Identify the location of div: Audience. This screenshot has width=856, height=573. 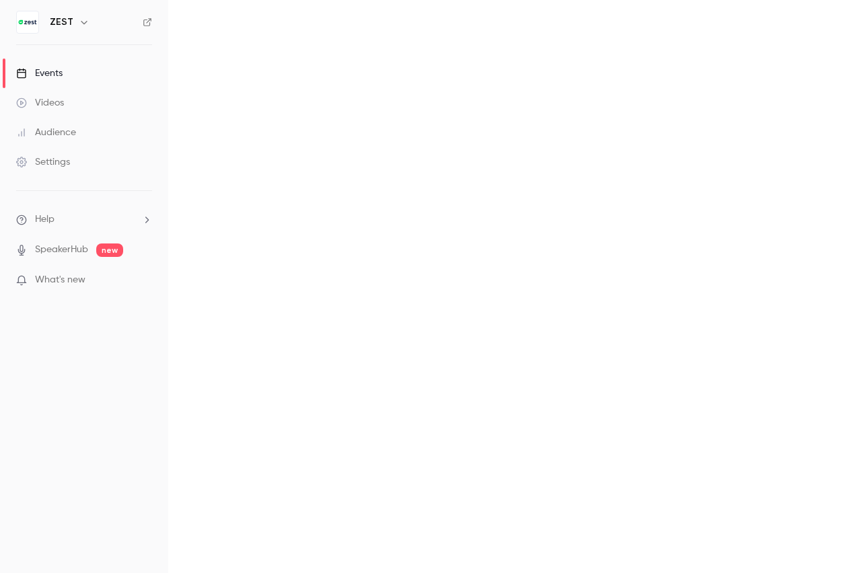
(46, 133).